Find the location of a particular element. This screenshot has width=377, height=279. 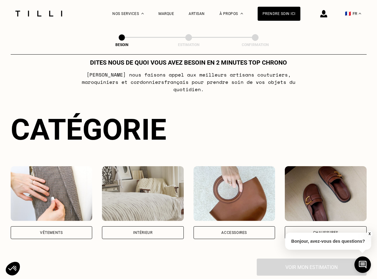

a: Logo du service de couturière Tilli is located at coordinates (39, 13).